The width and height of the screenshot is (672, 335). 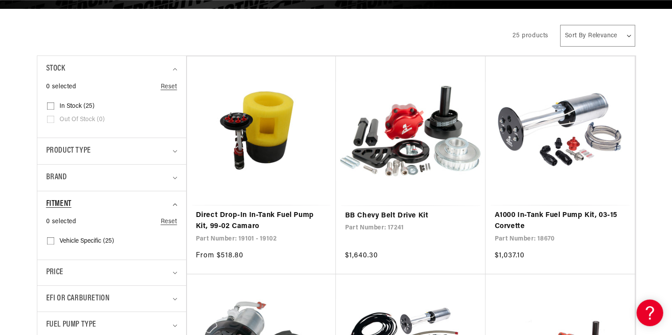 What do you see at coordinates (111, 69) in the screenshot?
I see `summary: Stock (0 selected)` at bounding box center [111, 69].